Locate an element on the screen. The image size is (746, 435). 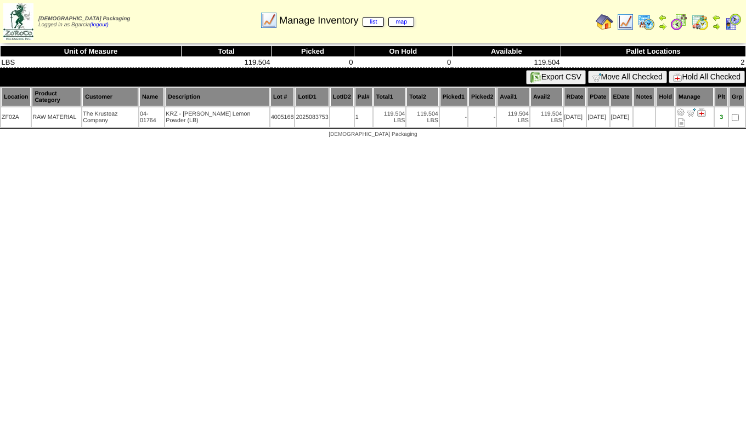
i: Note is located at coordinates (681, 122).